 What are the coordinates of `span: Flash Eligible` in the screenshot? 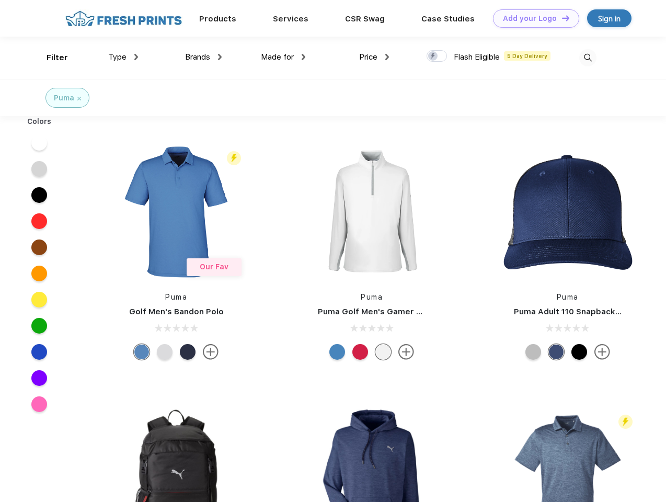 It's located at (477, 57).